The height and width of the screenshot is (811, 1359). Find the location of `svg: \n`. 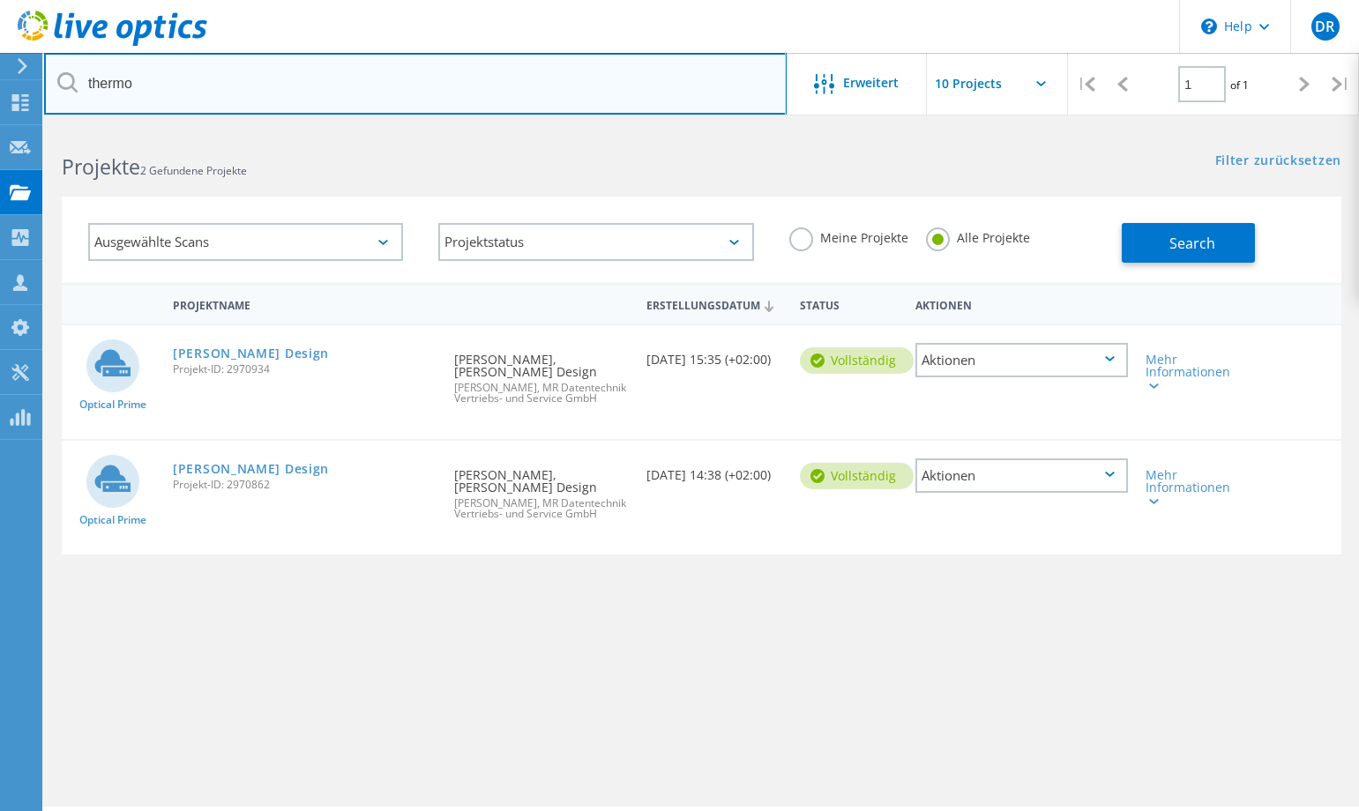

svg: \n is located at coordinates (1209, 26).